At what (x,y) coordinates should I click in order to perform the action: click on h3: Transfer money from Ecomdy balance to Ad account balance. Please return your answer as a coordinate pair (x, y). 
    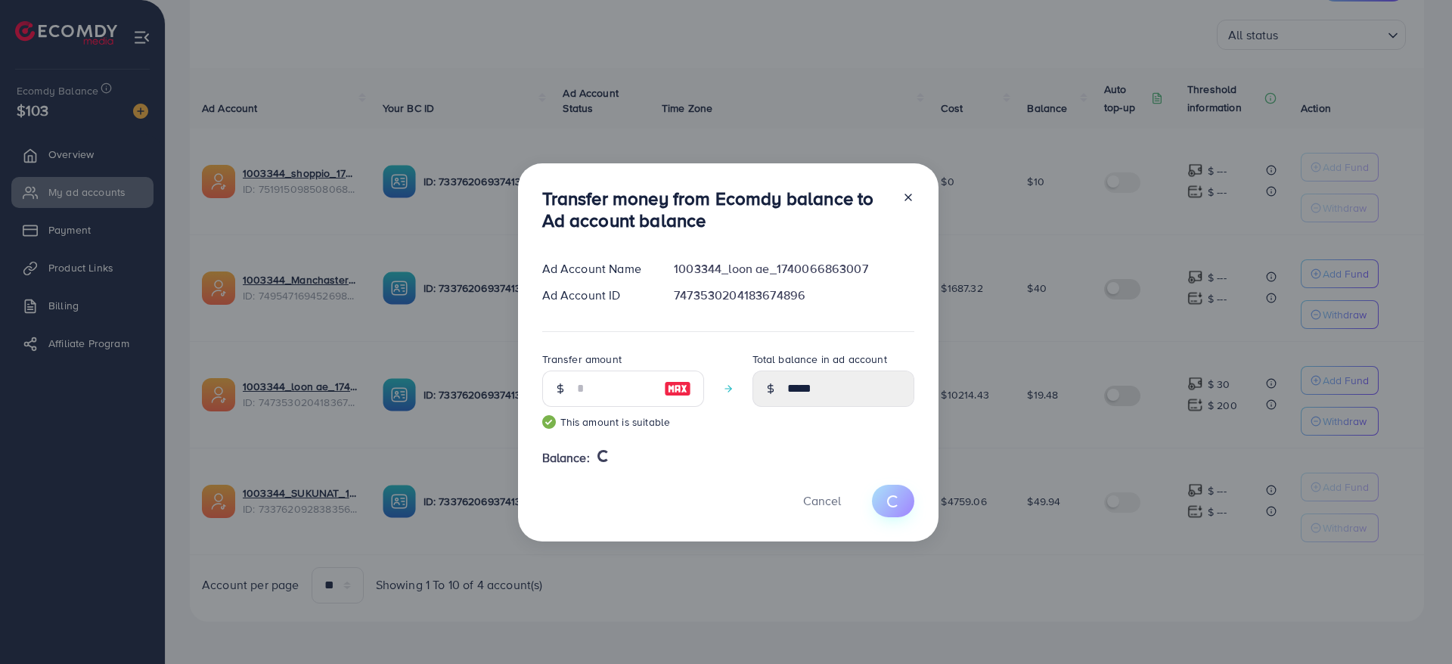
    Looking at the image, I should click on (716, 210).